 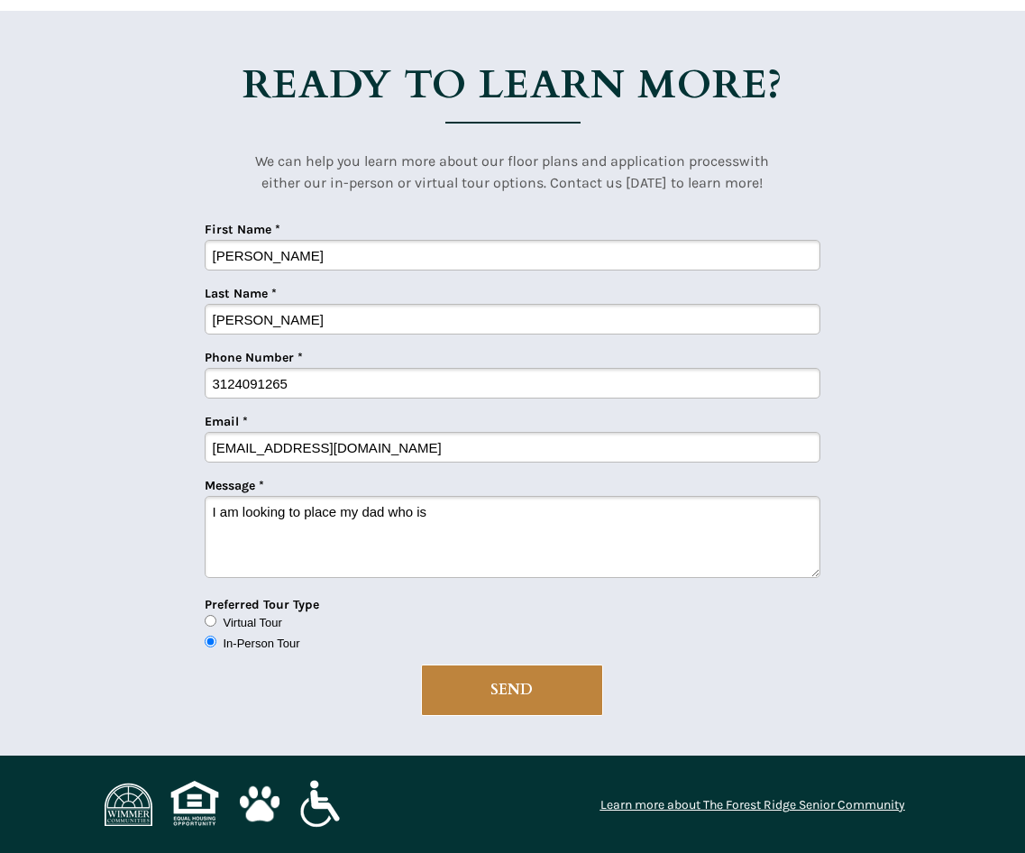 I want to click on span: SEND, so click(x=512, y=690).